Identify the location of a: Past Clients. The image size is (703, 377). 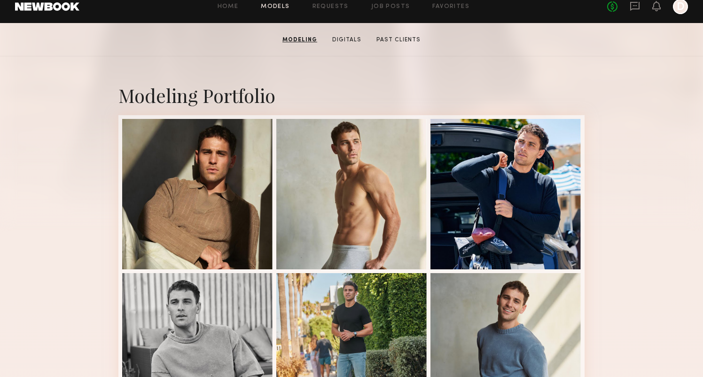
(399, 40).